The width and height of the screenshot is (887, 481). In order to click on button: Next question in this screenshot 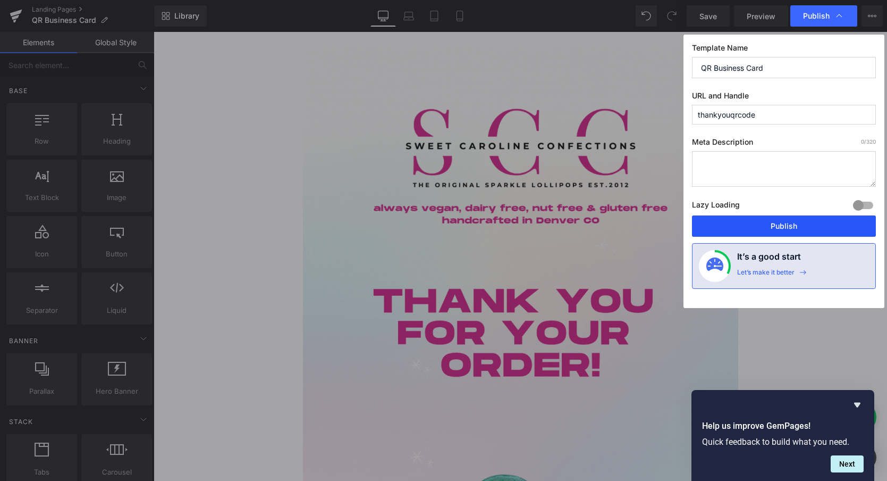, I will do `click(847, 464)`.